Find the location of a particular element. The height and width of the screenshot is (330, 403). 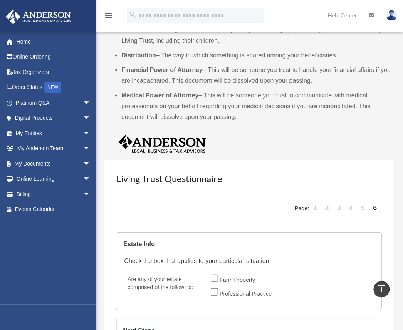

b: Disinherited Family Members is located at coordinates (164, 30).